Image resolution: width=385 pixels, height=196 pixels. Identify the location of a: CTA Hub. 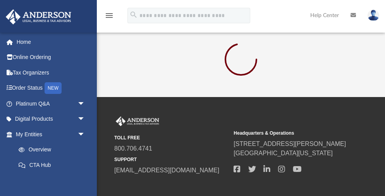
(54, 165).